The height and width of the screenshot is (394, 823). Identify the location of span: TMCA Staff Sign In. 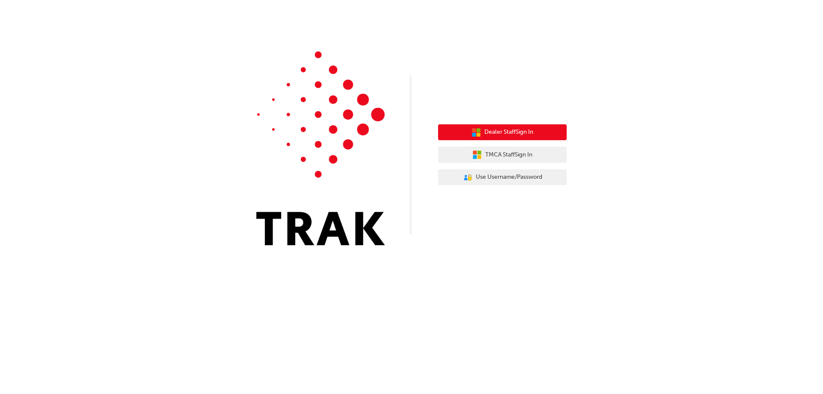
(509, 155).